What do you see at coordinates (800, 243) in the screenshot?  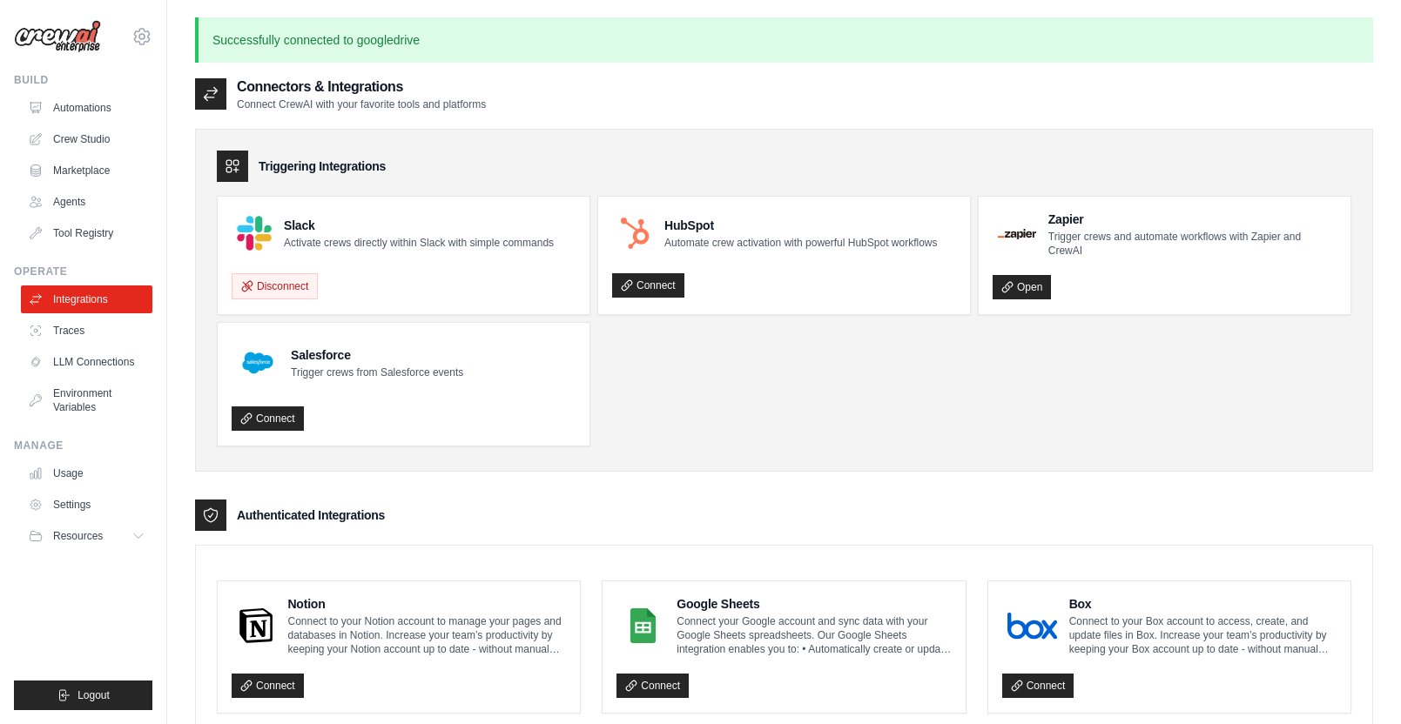 I see `p: Automate crew activation with powerful HubSpot workflows` at bounding box center [800, 243].